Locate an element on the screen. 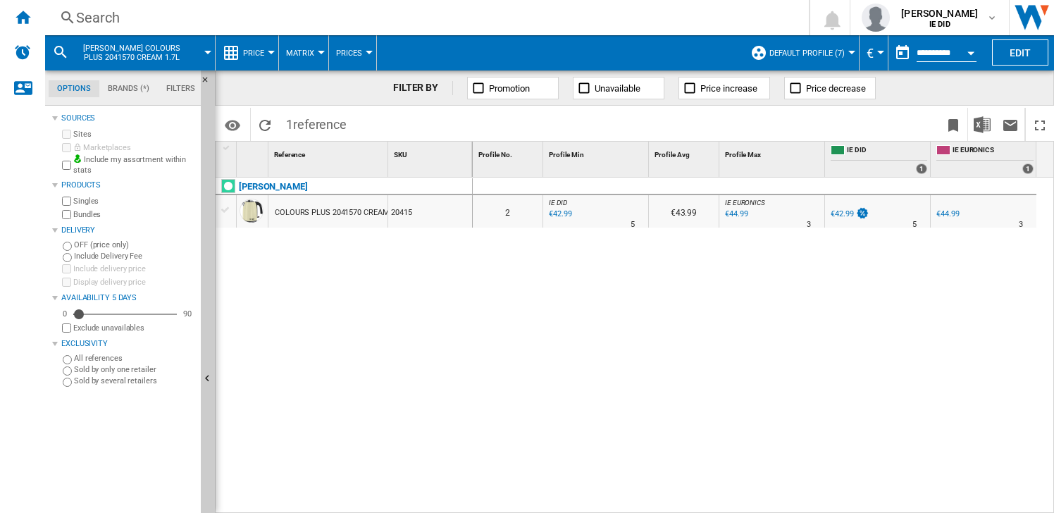 The height and width of the screenshot is (513, 1054). button: Hide is located at coordinates (209, 83).